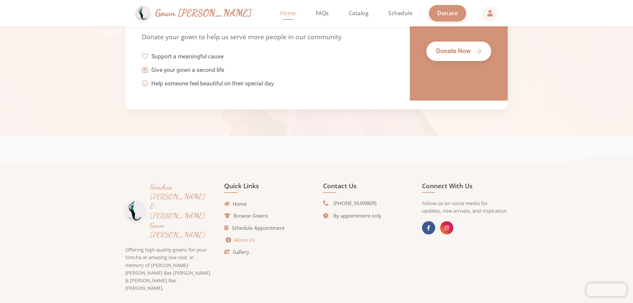  What do you see at coordinates (359, 13) in the screenshot?
I see `span: Catalog` at bounding box center [359, 13].